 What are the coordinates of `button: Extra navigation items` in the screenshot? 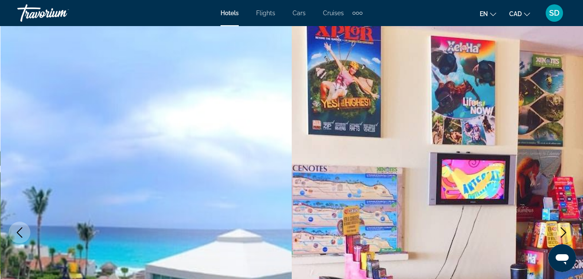 It's located at (357, 13).